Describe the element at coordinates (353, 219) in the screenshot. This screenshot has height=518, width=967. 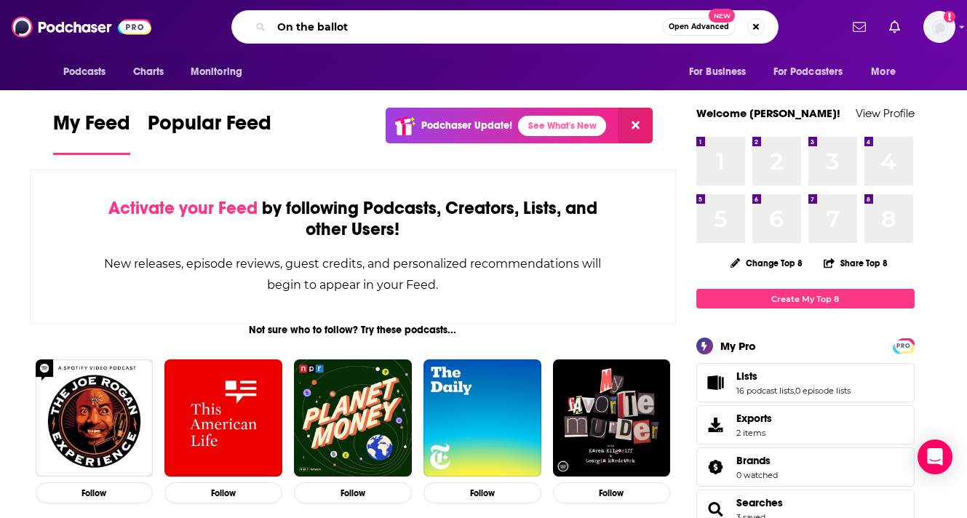
I see `div: by following Podcasts, Creators, Lists, and other Users!` at that location.